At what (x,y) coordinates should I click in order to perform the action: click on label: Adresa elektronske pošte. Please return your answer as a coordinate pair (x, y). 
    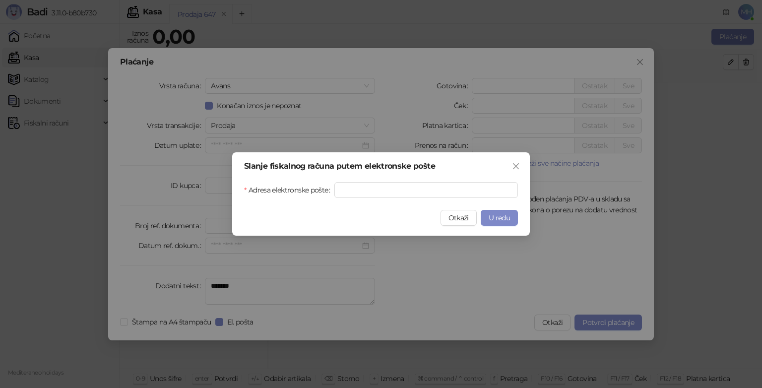
    Looking at the image, I should click on (289, 190).